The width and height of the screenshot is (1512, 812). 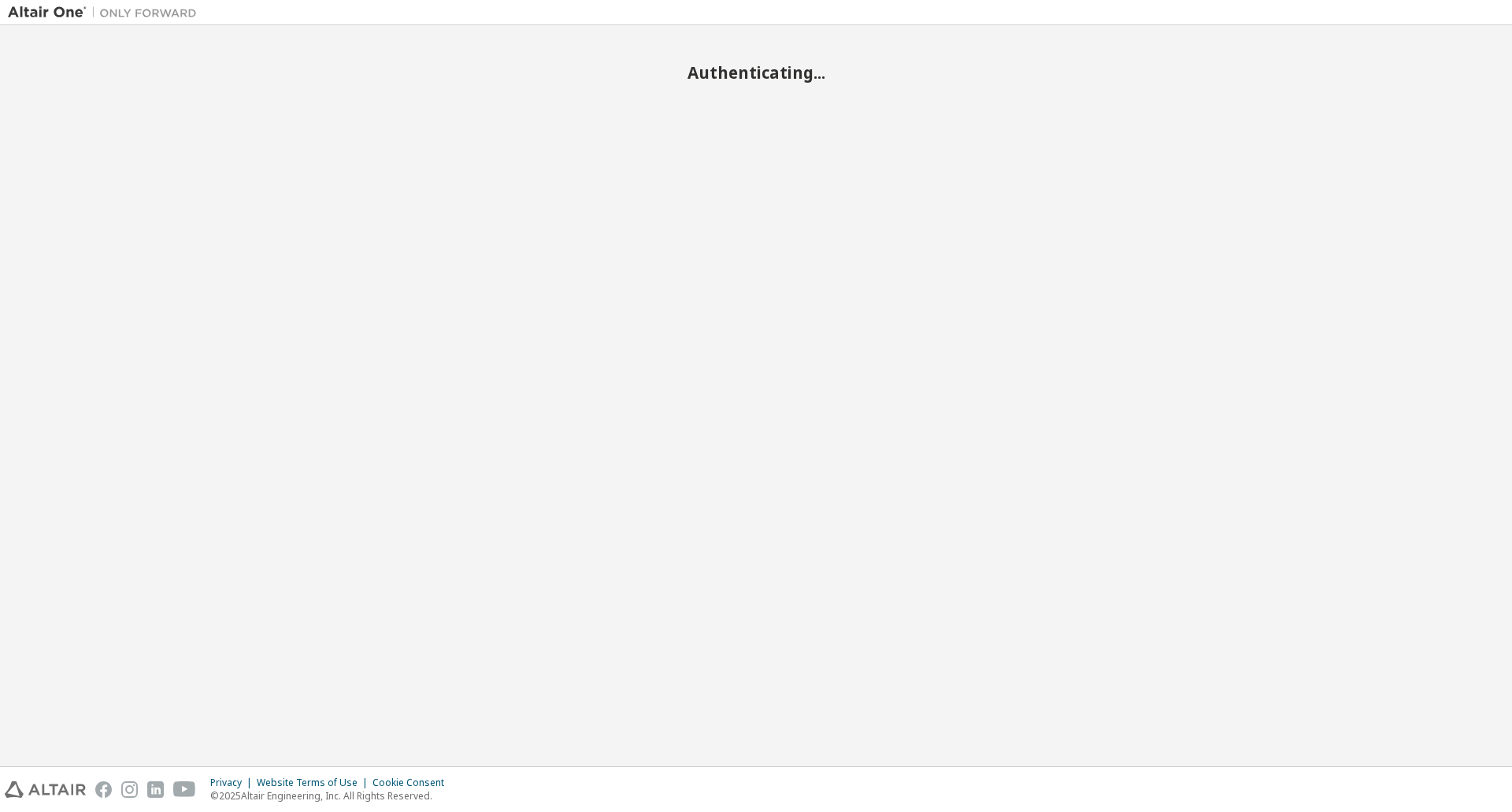 I want to click on div: Cookie Consent, so click(x=413, y=782).